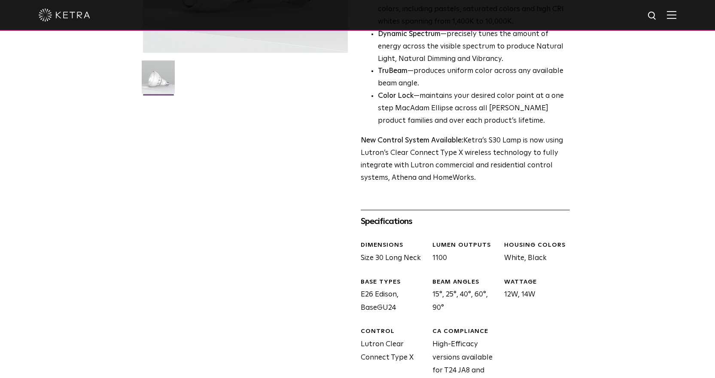 The height and width of the screenshot is (378, 715). I want to click on div: DIMENSIONS, so click(393, 246).